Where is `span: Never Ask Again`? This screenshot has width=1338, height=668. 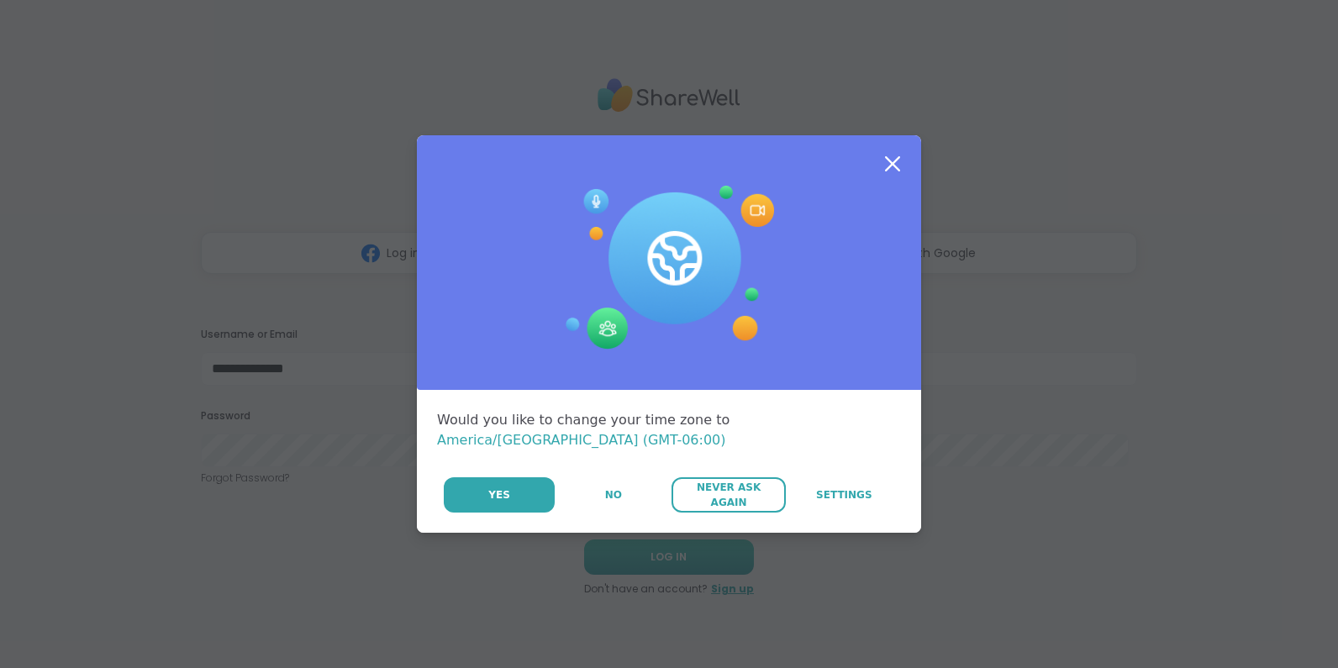 span: Never Ask Again is located at coordinates (728, 495).